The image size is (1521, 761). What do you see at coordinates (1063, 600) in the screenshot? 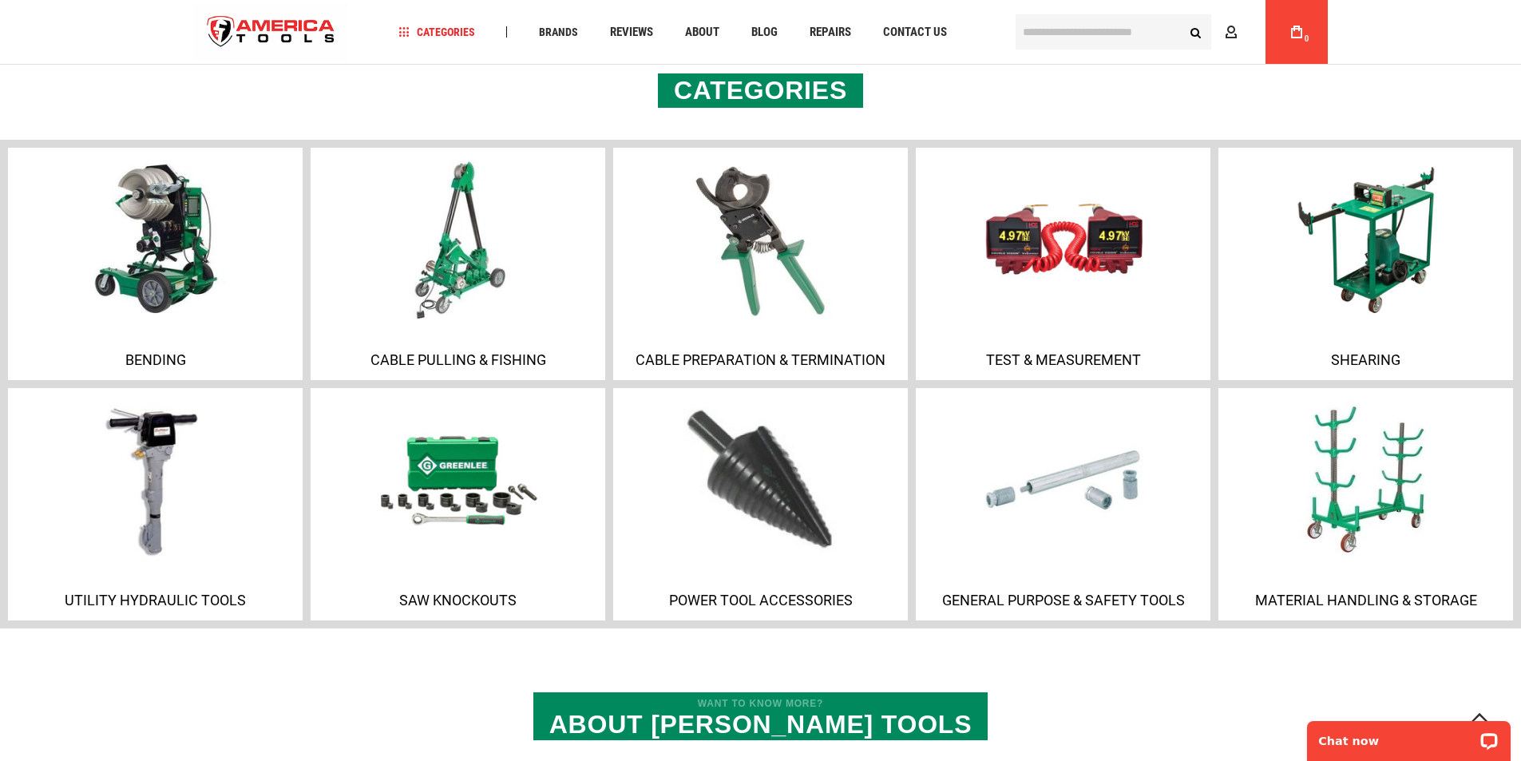
I see `p: General Purpose & Safety Tools` at bounding box center [1063, 600].